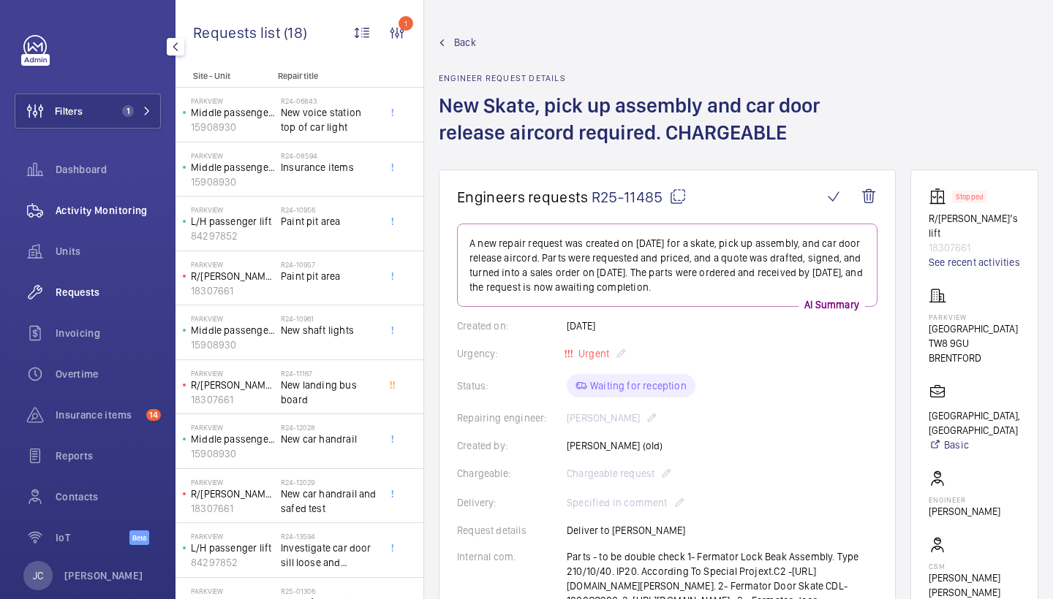  Describe the element at coordinates (329, 120) in the screenshot. I see `span: New voice station top of car light` at that location.